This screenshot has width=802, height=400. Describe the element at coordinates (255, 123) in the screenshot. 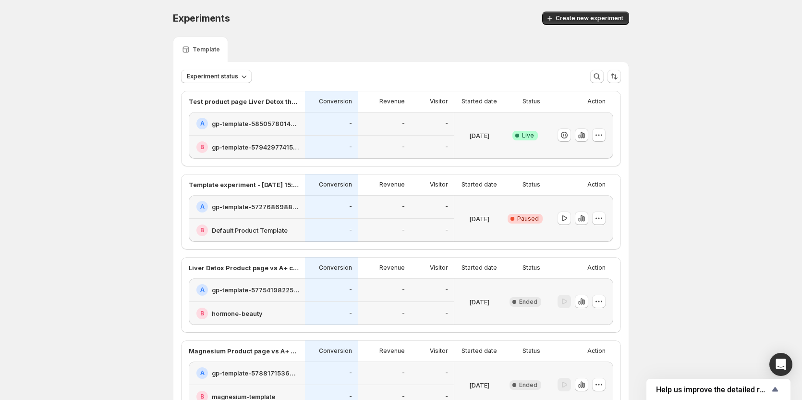

I see `h2: gp-template-585057801408086875` at that location.